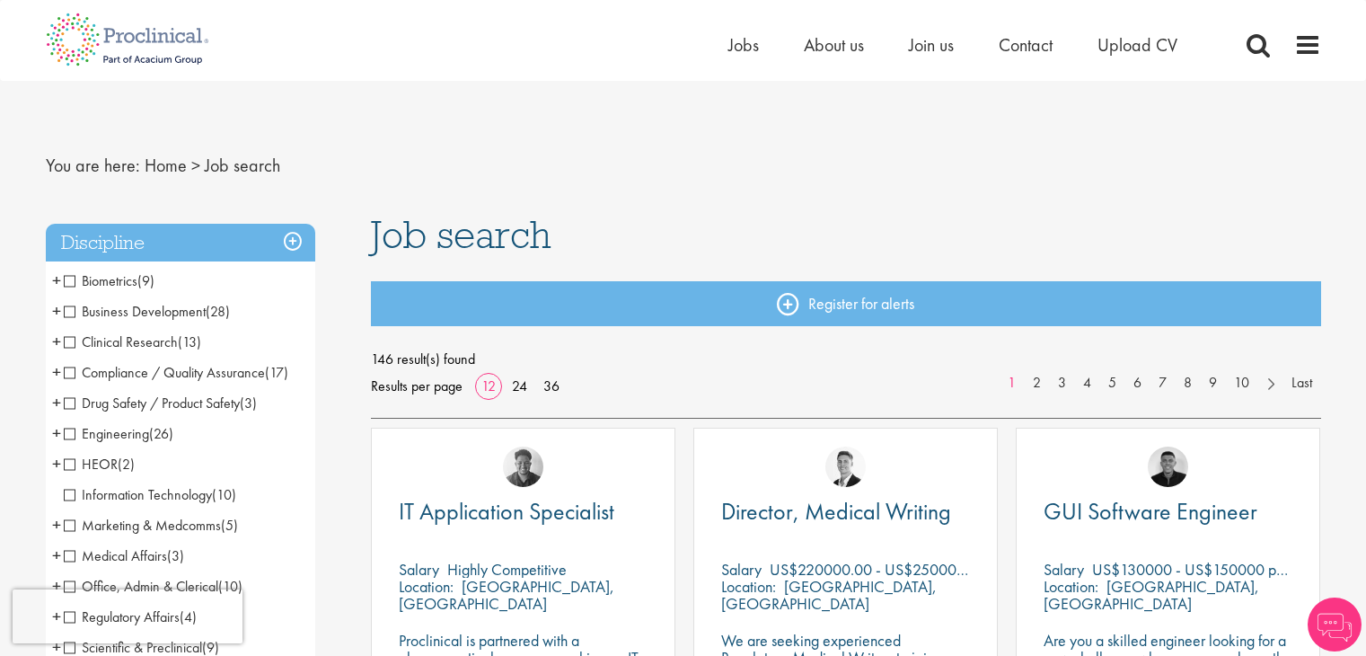 Image resolution: width=1366 pixels, height=656 pixels. What do you see at coordinates (846, 304) in the screenshot?
I see `a: Register for alerts` at bounding box center [846, 304].